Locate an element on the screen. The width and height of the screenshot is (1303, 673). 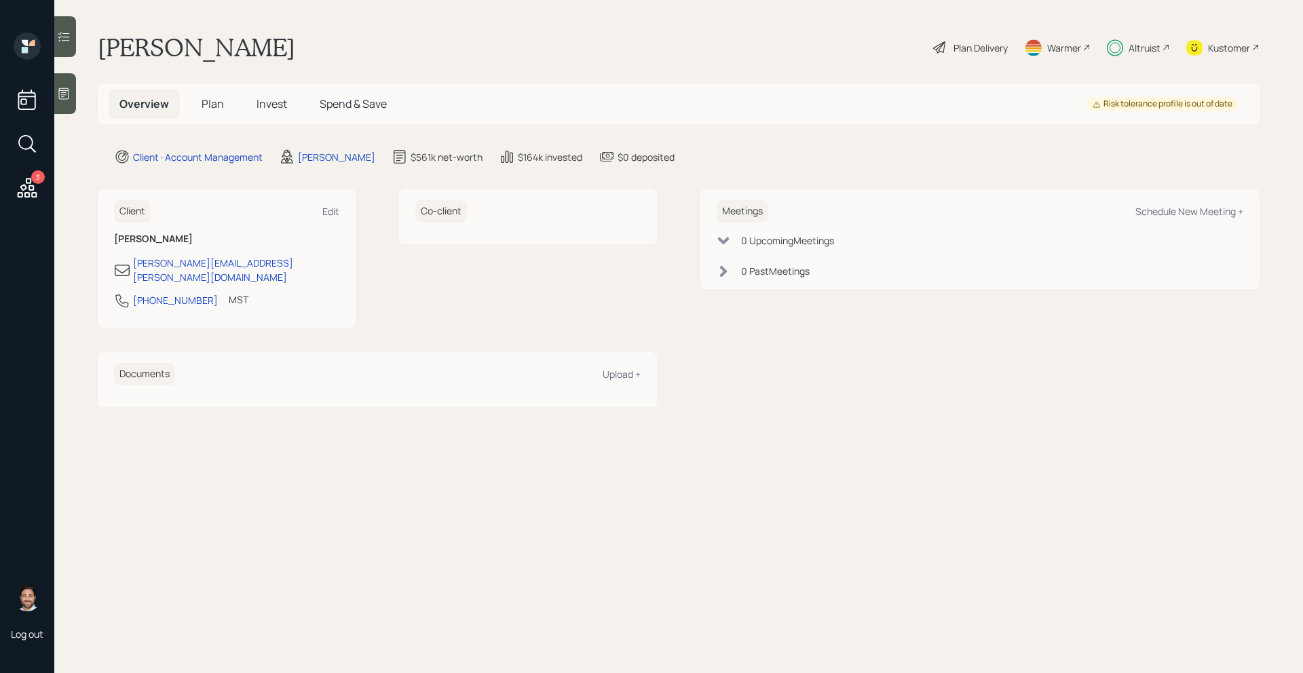
span: Spend & Save is located at coordinates (353, 104).